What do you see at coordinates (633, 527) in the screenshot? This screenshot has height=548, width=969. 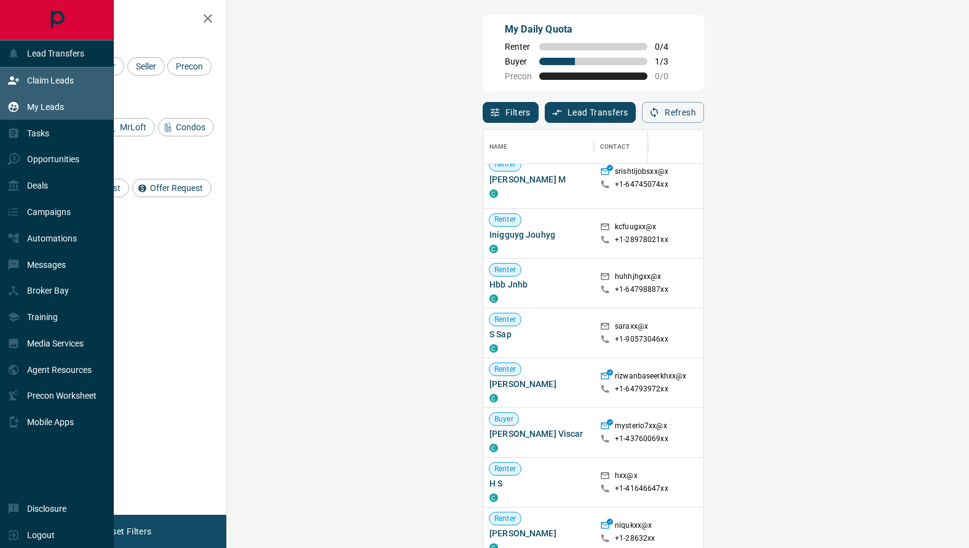 I see `p: niqukxx@x` at bounding box center [633, 527].